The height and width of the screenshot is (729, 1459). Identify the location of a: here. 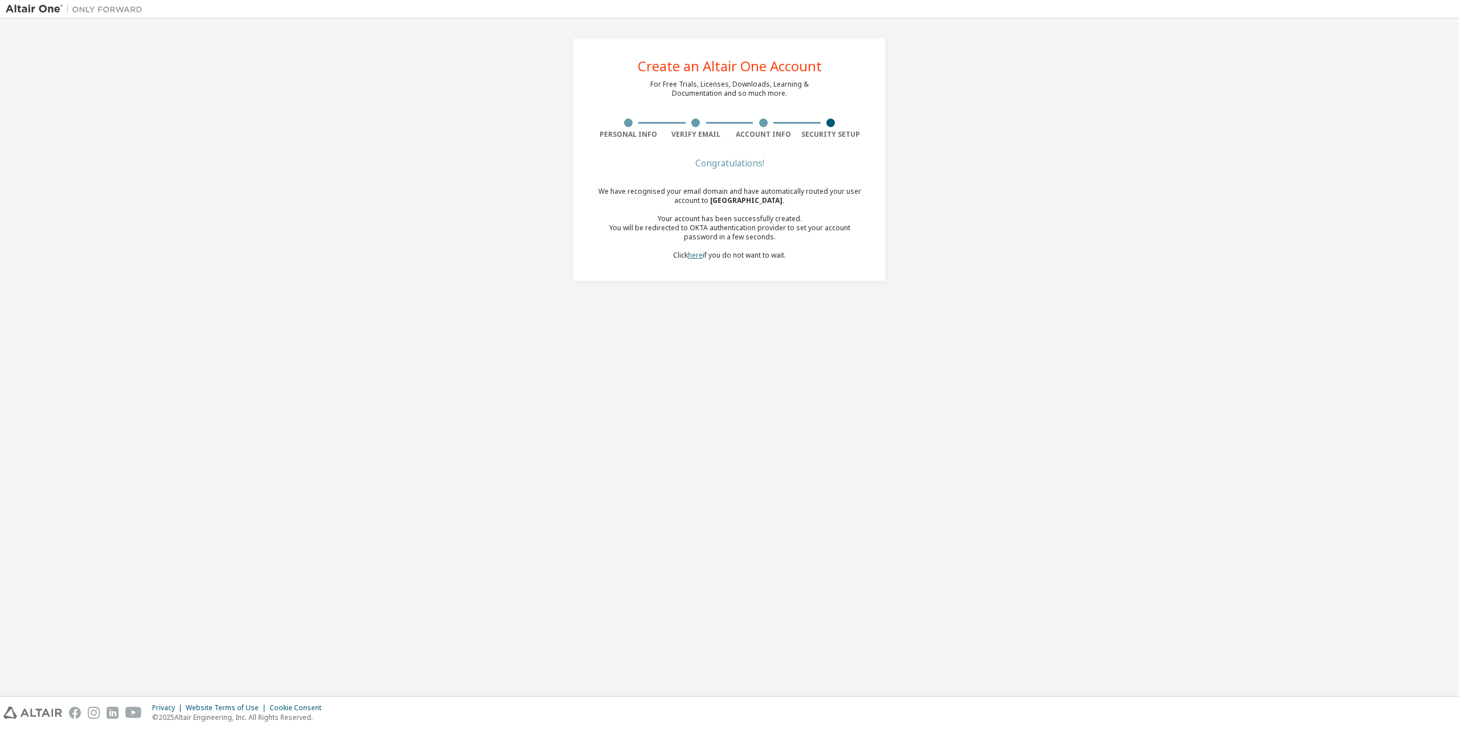
(696, 255).